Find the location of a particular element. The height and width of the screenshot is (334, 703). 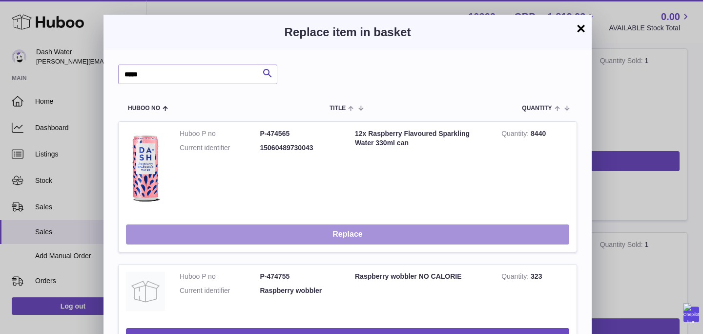

dd: 15060489730043 is located at coordinates (300, 147).